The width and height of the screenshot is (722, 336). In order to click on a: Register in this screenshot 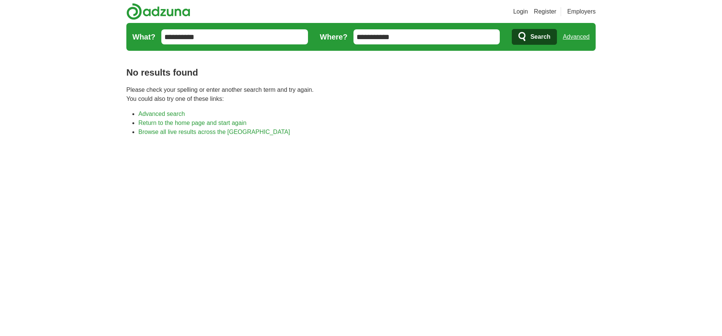, I will do `click(545, 12)`.